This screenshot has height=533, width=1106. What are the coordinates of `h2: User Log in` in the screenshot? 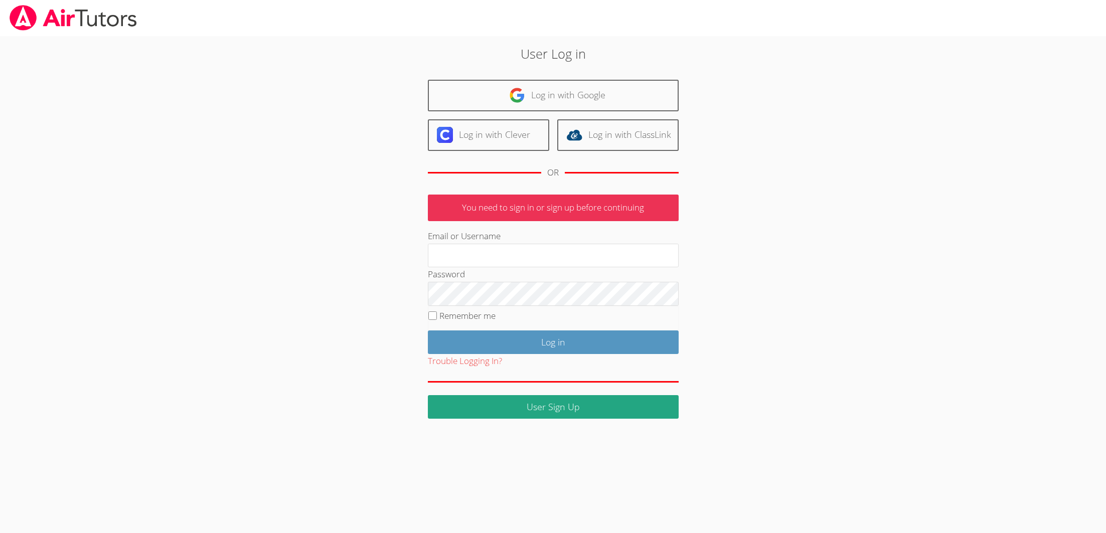 It's located at (553, 54).